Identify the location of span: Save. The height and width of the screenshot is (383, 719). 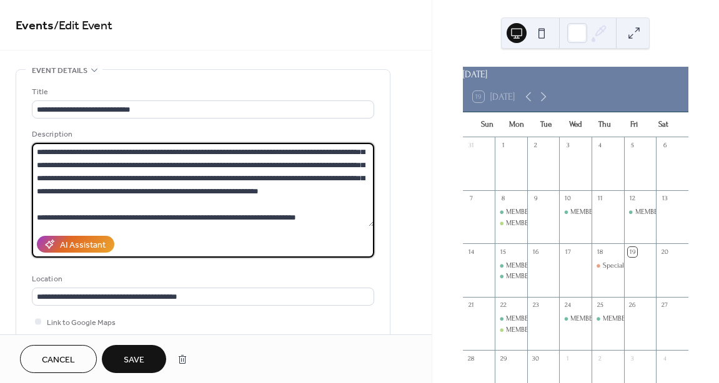
(134, 360).